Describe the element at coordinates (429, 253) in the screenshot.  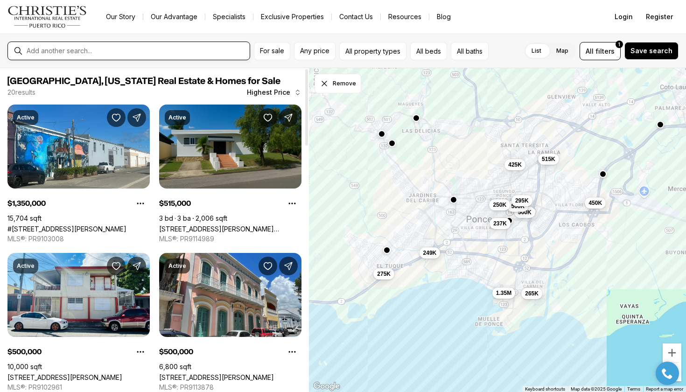
I see `button: 249K` at that location.